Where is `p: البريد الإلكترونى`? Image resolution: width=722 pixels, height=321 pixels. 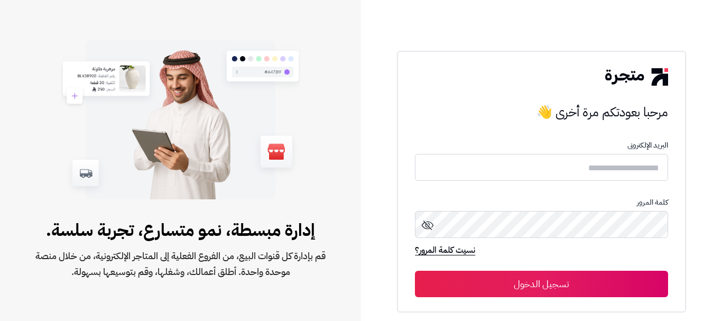
p: البريد الإلكترونى is located at coordinates (541, 145).